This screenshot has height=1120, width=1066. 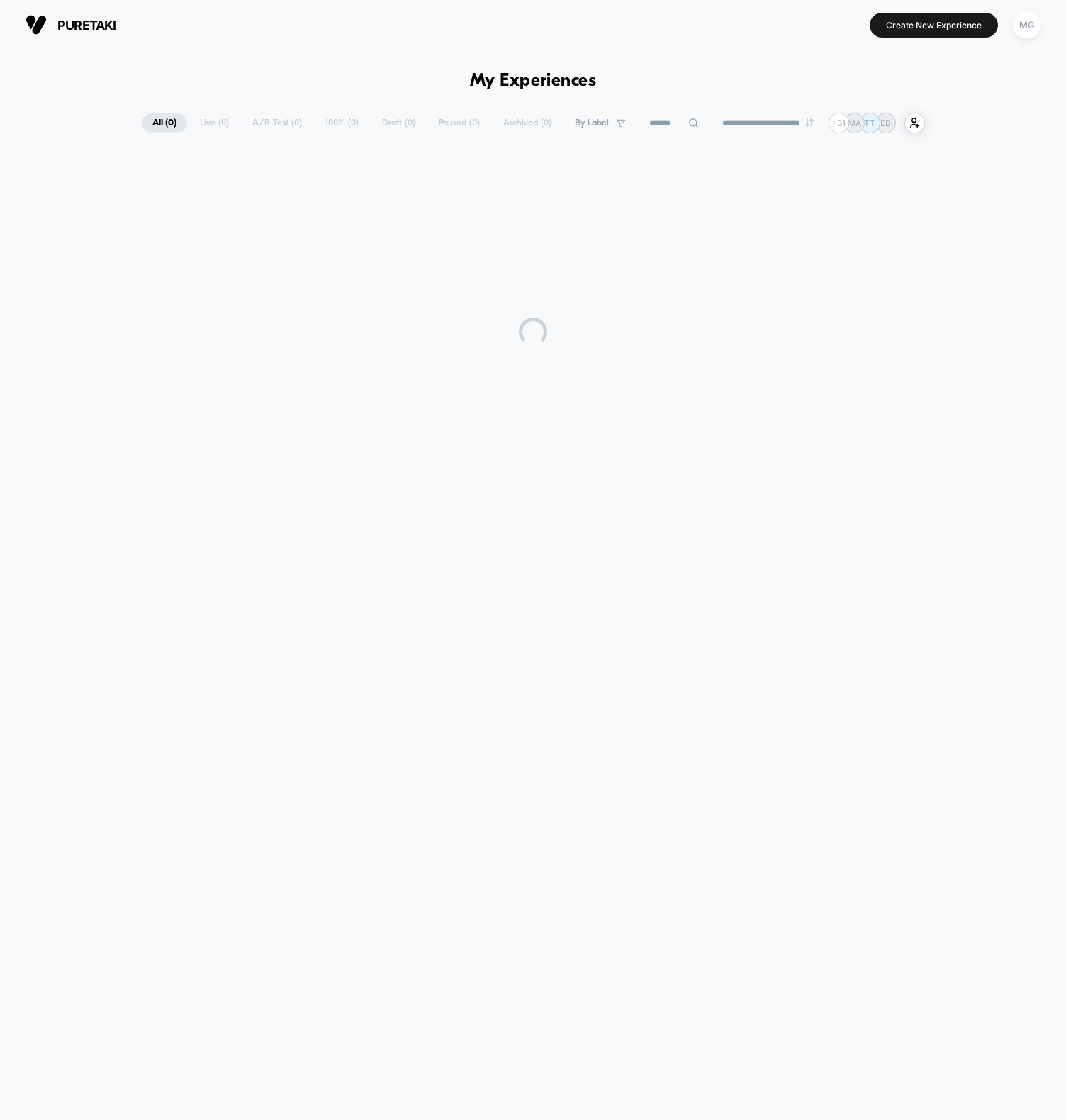 I want to click on div: MG, so click(x=1026, y=25).